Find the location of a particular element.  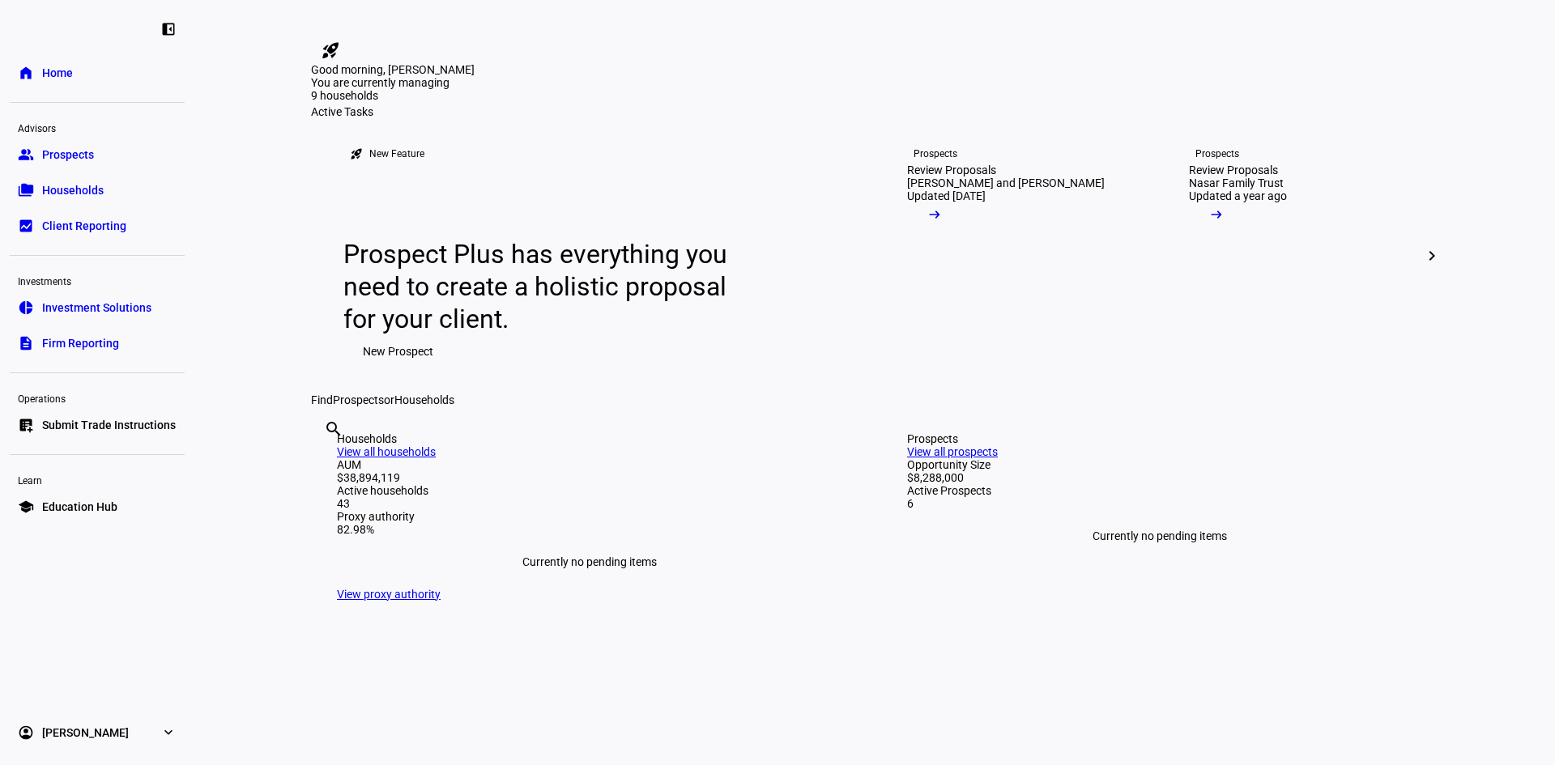

div: $38,894,119 is located at coordinates (590, 478).